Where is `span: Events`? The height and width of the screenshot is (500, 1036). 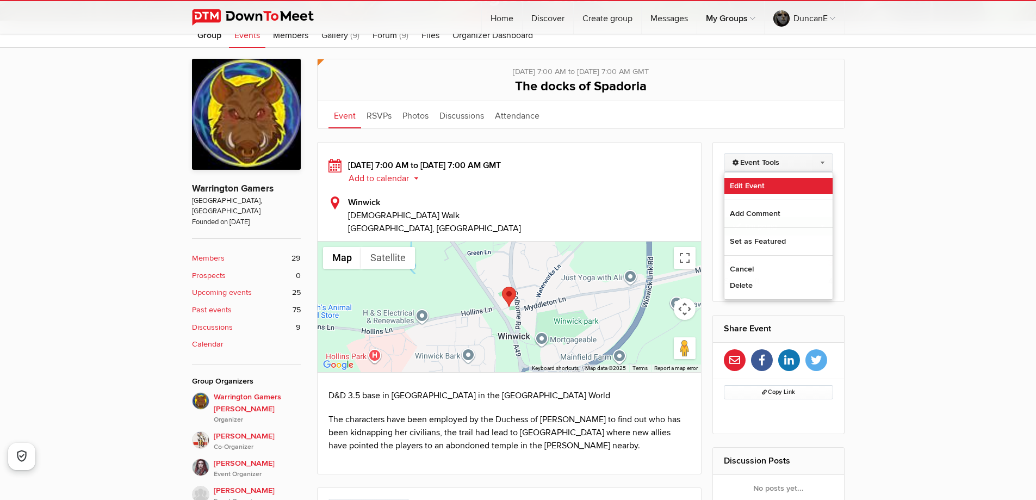 span: Events is located at coordinates (247, 35).